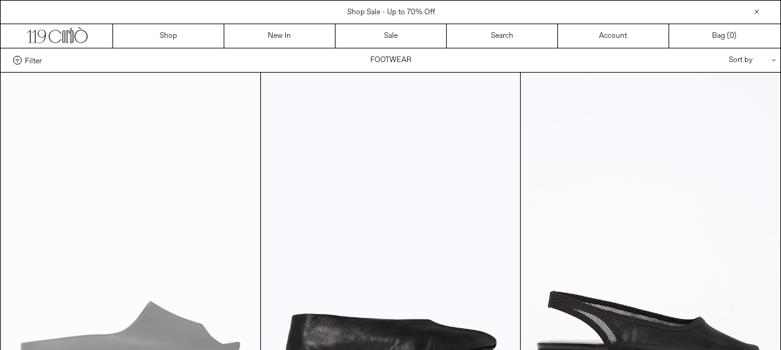  Describe the element at coordinates (712, 60) in the screenshot. I see `div: Sort by` at that location.